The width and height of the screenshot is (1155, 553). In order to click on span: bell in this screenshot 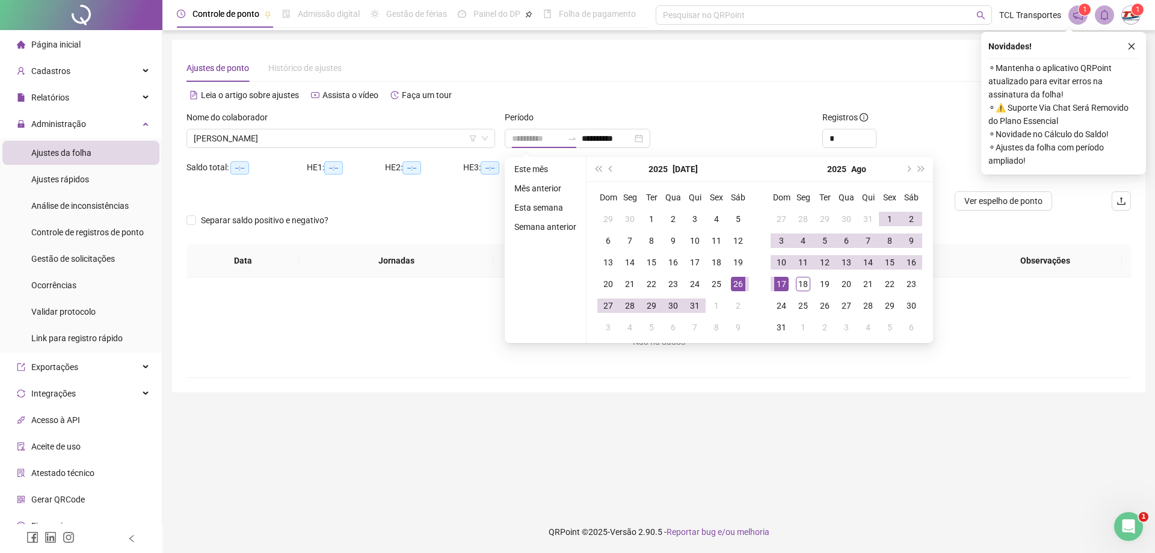, I will do `click(1104, 15)`.